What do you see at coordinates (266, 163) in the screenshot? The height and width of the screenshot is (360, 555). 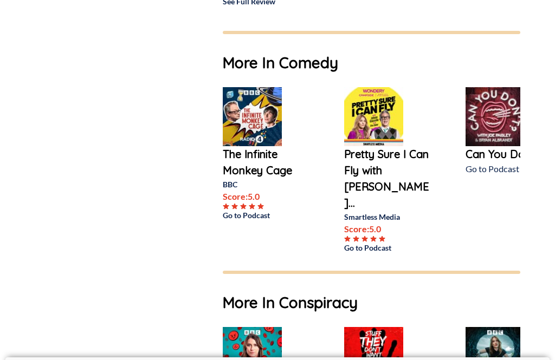 I see `p: The Infinite Monkey Cage` at bounding box center [266, 163].